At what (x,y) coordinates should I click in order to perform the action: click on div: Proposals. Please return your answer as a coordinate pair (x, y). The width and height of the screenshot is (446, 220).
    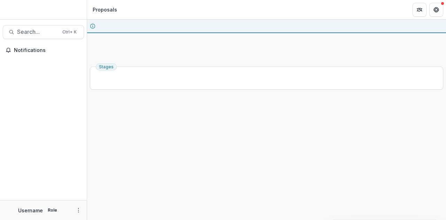
    Looking at the image, I should click on (105, 9).